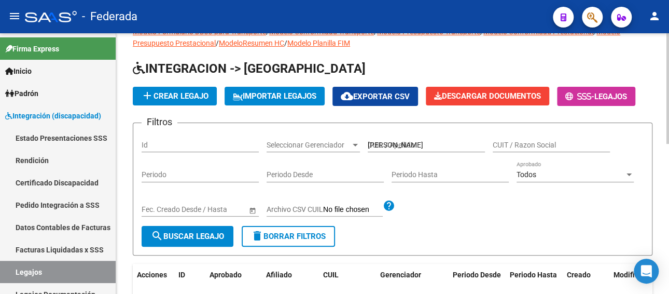 Image resolution: width=669 pixels, height=294 pixels. I want to click on a: ModeloResumen HC, so click(252, 43).